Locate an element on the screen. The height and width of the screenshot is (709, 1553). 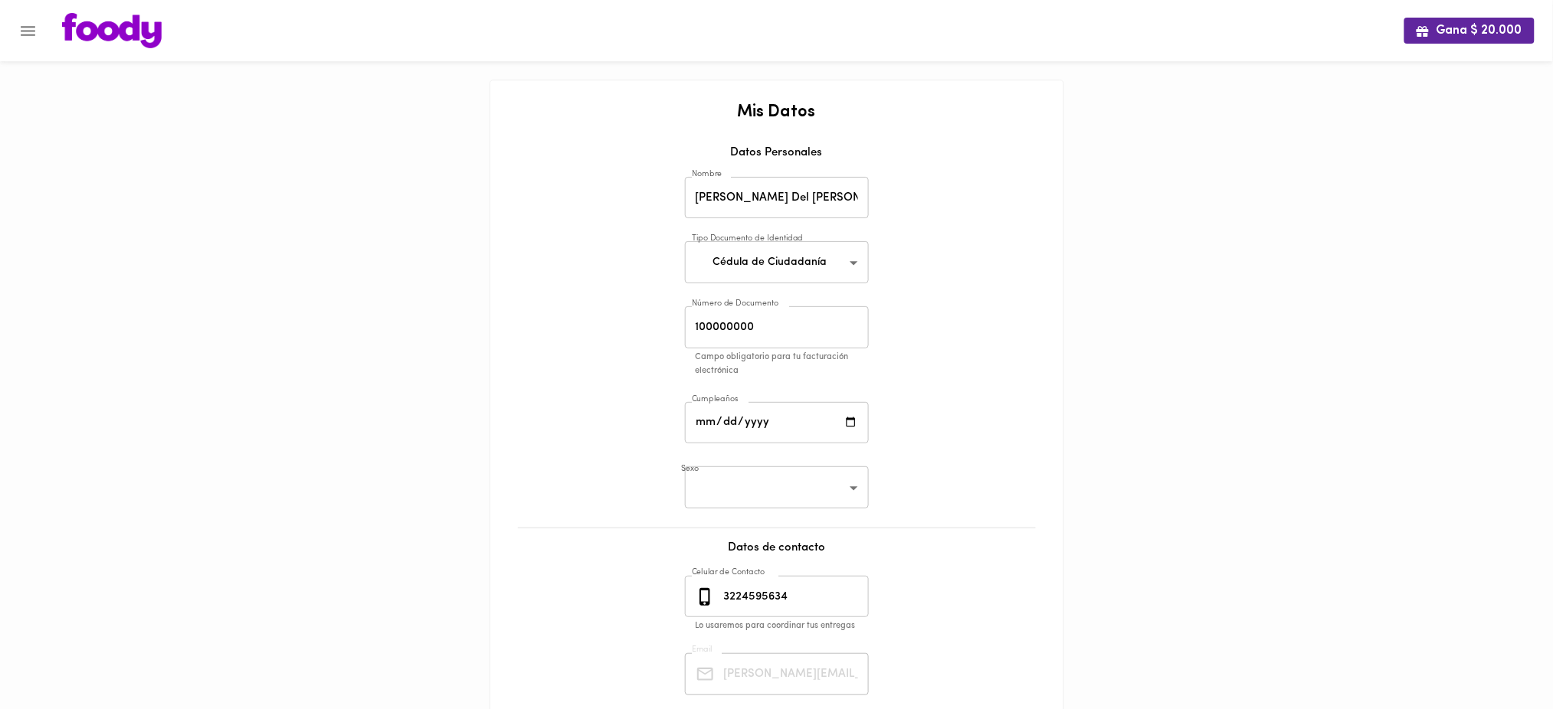
p: Lo usaremos para coordinar tus entregas is located at coordinates (787, 627).